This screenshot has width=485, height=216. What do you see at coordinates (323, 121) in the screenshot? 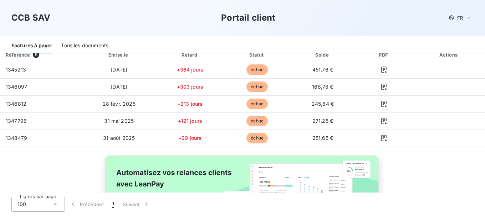
I see `span: 271,25 €` at bounding box center [323, 121].